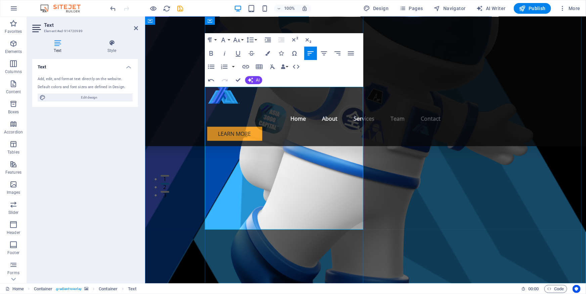 The width and height of the screenshot is (586, 294). Describe the element at coordinates (13, 253) in the screenshot. I see `p: Footer` at that location.